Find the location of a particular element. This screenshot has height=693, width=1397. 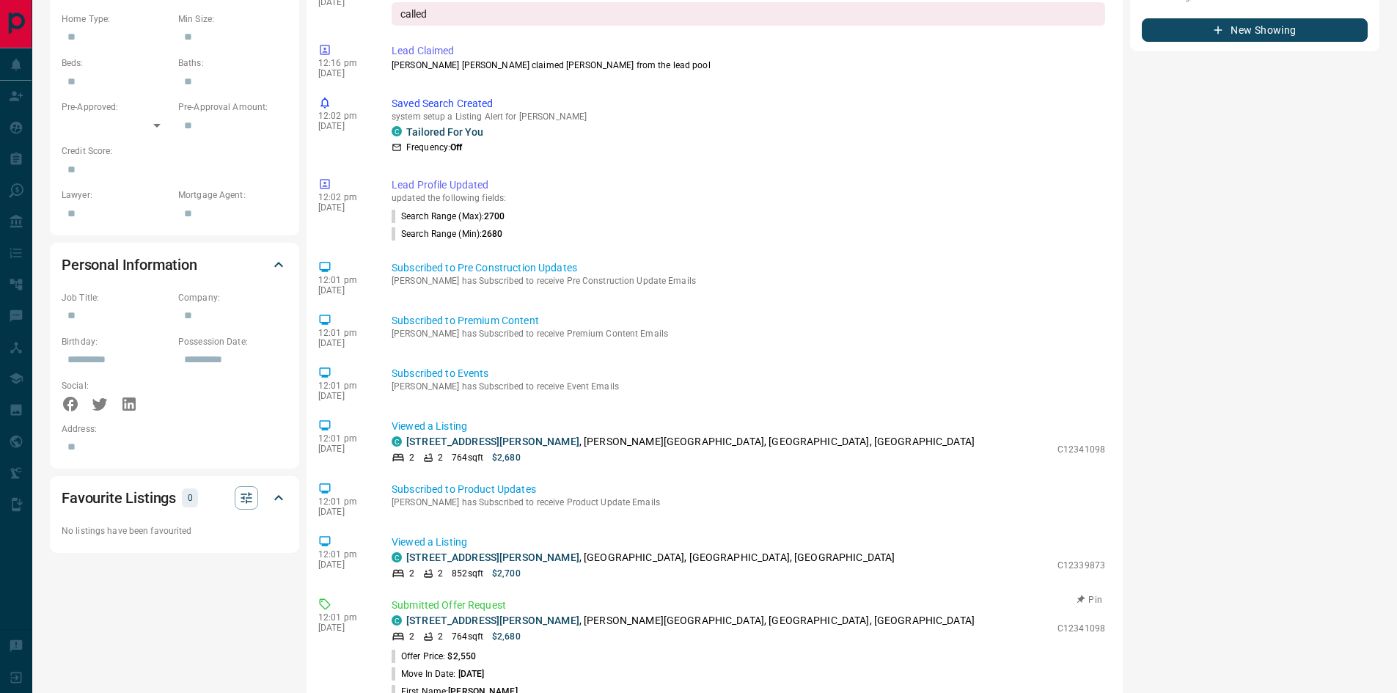

p: Job Title: is located at coordinates (116, 298).